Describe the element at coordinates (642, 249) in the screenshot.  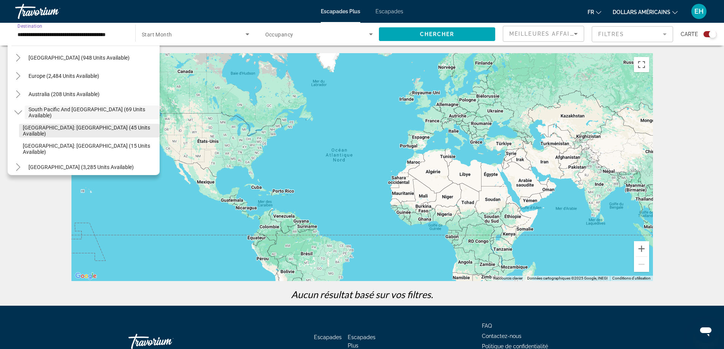
I see `button: Zoom avant` at that location.